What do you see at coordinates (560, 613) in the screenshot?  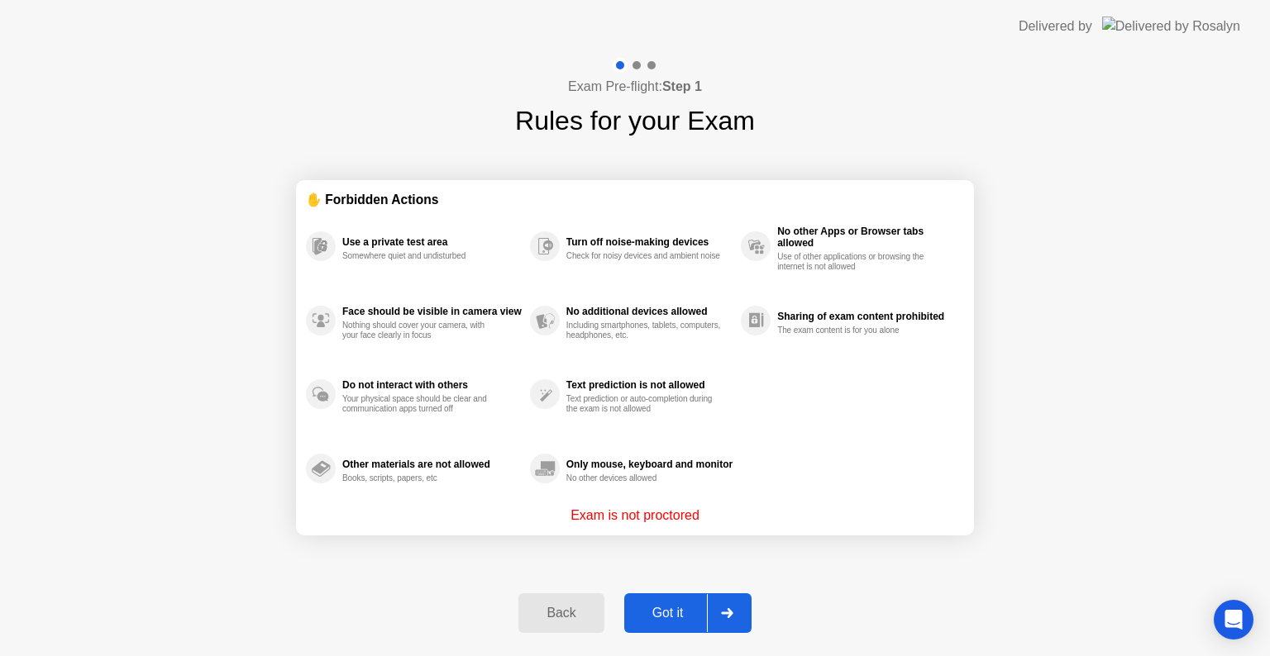 I see `div: Back` at bounding box center [560, 613].